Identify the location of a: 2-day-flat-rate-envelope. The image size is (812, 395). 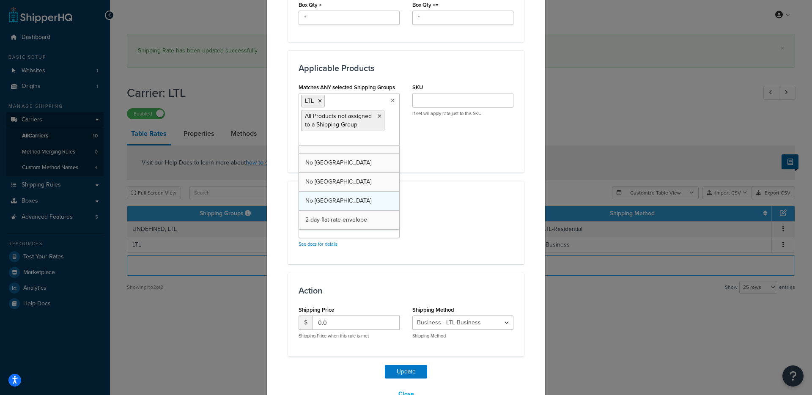
(349, 220).